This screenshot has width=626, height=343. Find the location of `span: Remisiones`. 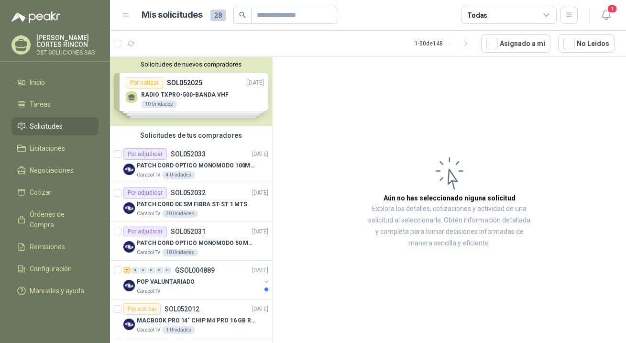

span: Remisiones is located at coordinates (47, 247).